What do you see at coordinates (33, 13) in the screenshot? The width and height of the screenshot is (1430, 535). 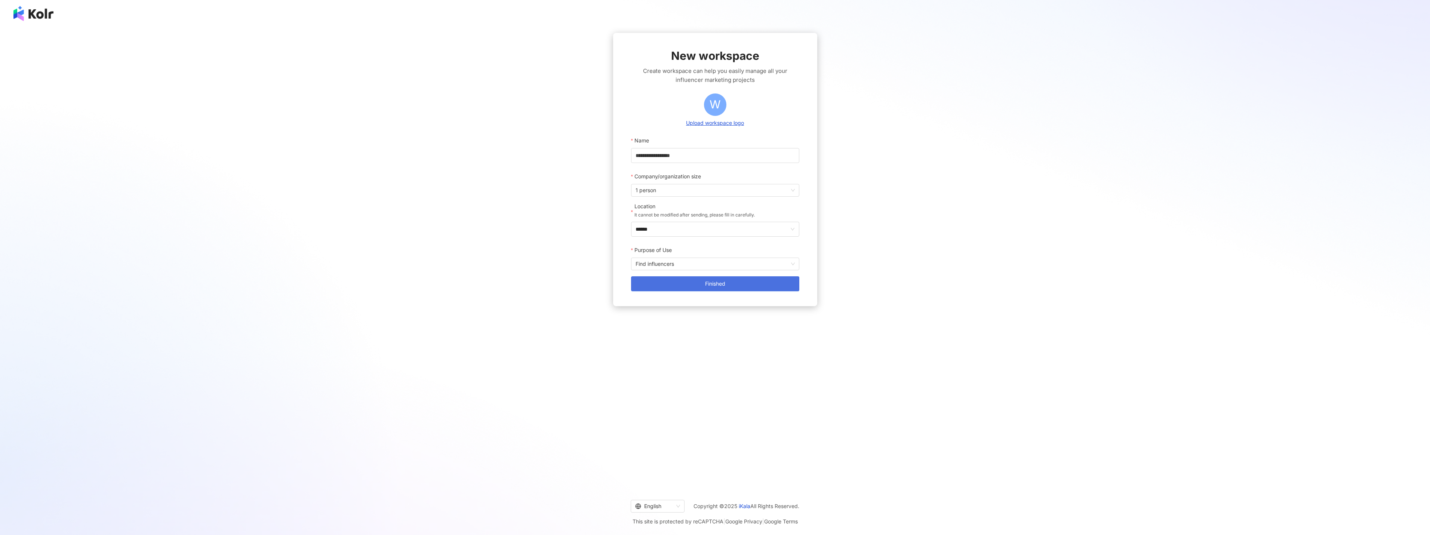 I see `img: logo` at bounding box center [33, 13].